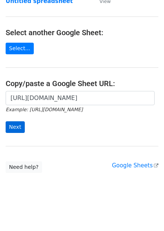 The image size is (164, 231). Describe the element at coordinates (82, 84) in the screenshot. I see `h4: Copy/paste a Google Sheet URL:` at that location.